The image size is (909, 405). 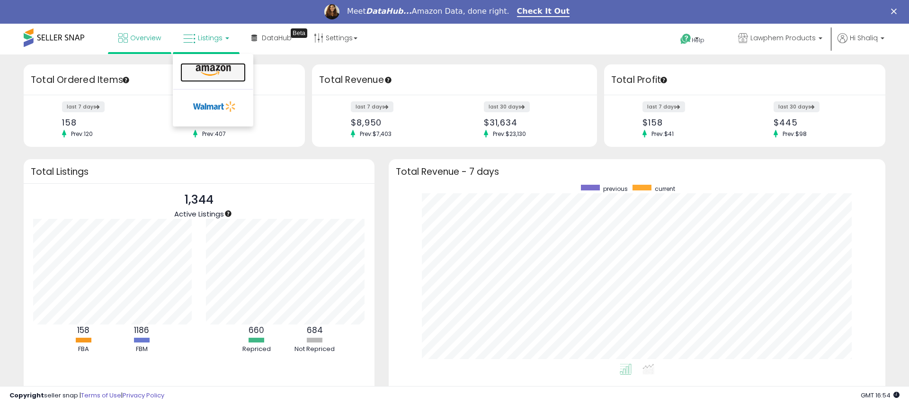 I want to click on span: DataHub, so click(x=277, y=38).